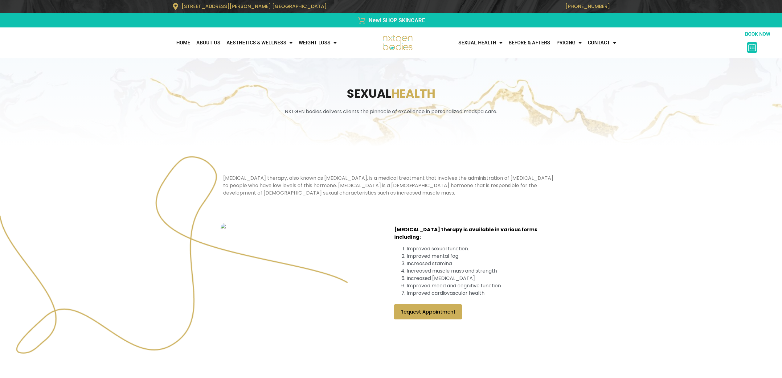  Describe the element at coordinates (758, 34) in the screenshot. I see `p: BOOK NOW` at that location.